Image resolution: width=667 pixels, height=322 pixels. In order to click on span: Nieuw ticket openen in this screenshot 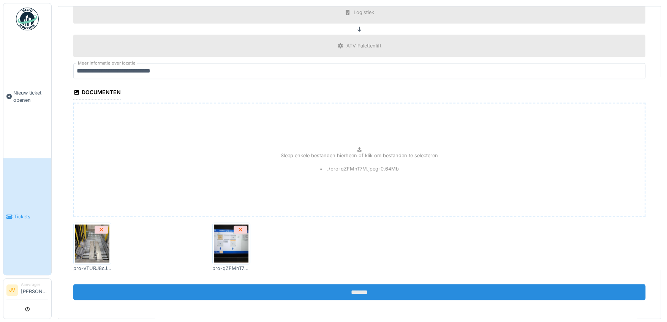, I will do `click(31, 96)`.